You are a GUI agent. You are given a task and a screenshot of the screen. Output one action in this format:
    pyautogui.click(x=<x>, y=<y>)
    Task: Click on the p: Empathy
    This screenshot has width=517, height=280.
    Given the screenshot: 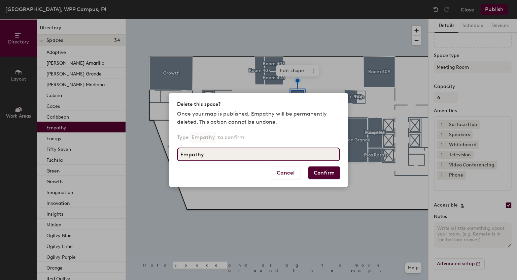 What is the action you would take?
    pyautogui.click(x=203, y=137)
    